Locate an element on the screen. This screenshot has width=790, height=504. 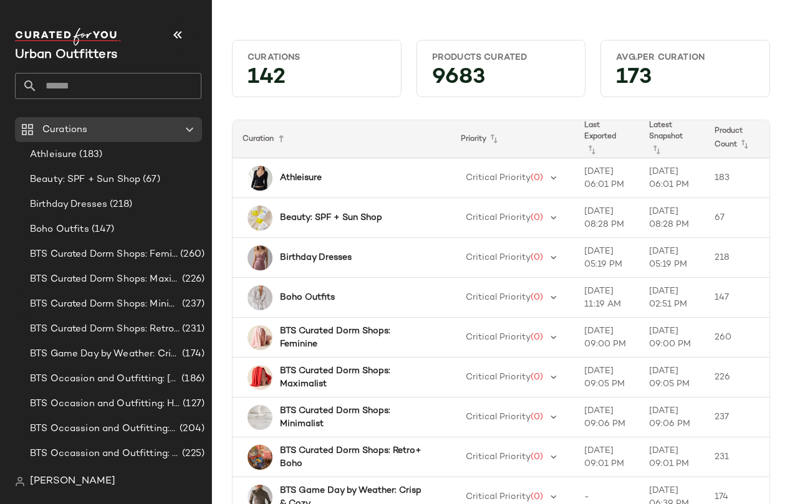
span: (147) is located at coordinates (102, 229).